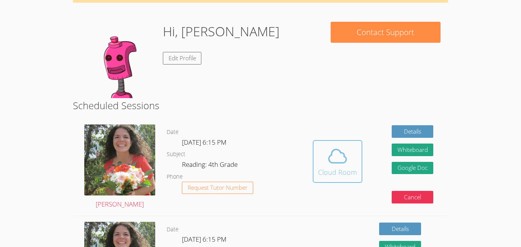 The image size is (521, 247). What do you see at coordinates (210, 165) in the screenshot?
I see `dd: Reading: 4th Grade` at bounding box center [210, 165].